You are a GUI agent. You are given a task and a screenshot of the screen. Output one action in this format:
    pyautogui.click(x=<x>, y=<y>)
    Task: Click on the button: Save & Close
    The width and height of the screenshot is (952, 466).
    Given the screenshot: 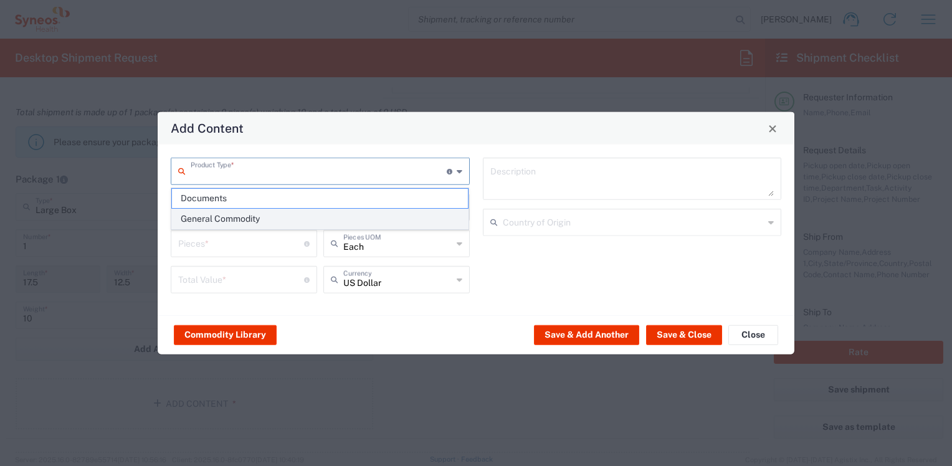 What is the action you would take?
    pyautogui.click(x=684, y=335)
    